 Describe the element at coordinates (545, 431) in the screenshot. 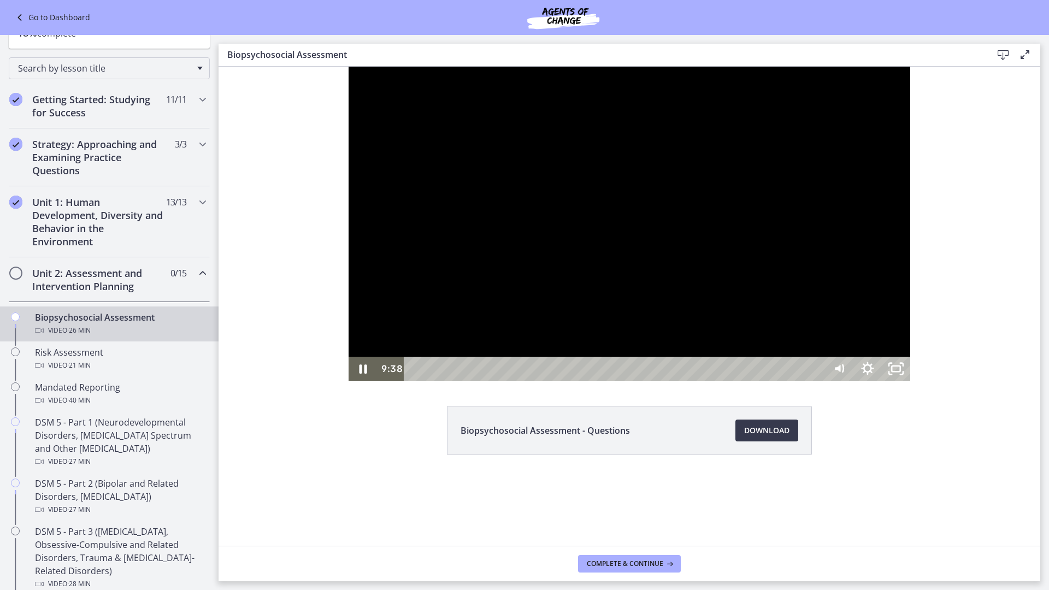

I see `span: Biopsychosocial Assessment - Questions` at that location.